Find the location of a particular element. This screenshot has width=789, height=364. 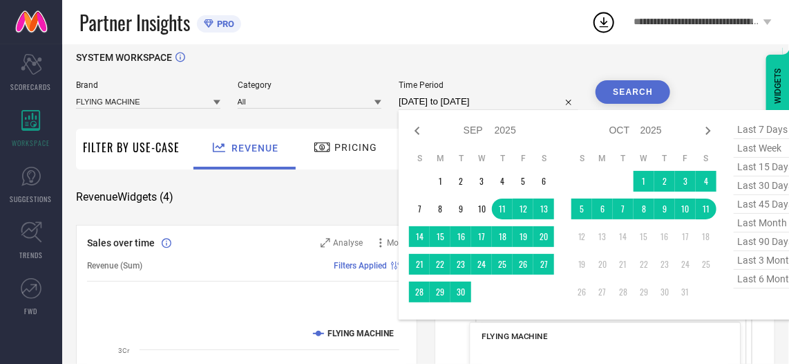

span: SCORECARDS is located at coordinates (31, 86).